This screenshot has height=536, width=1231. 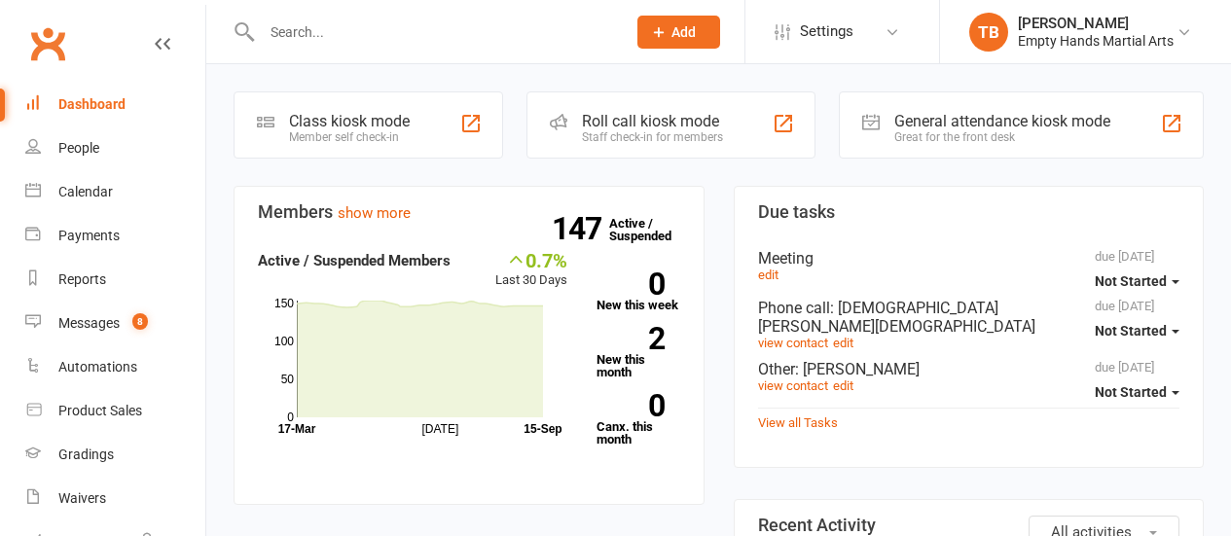 I want to click on div: TB, so click(x=989, y=32).